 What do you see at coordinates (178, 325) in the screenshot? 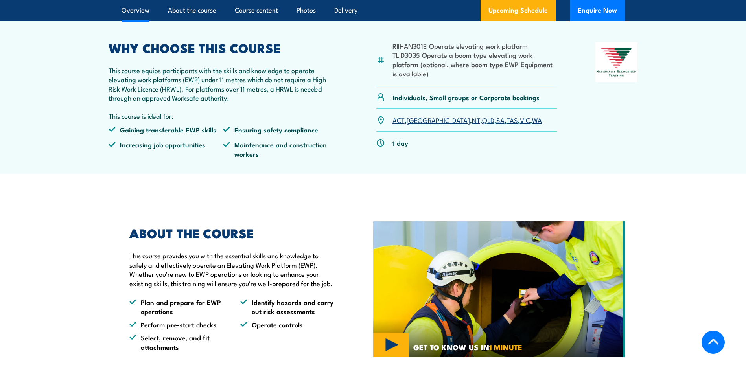
I see `li: Perform pre-start checks` at bounding box center [178, 325].